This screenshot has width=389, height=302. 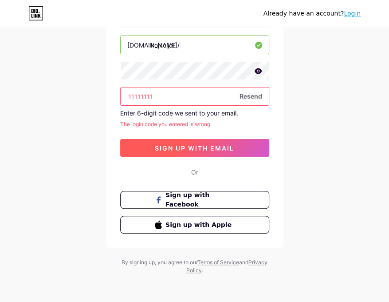 What do you see at coordinates (353, 13) in the screenshot?
I see `a: Login` at bounding box center [353, 13].